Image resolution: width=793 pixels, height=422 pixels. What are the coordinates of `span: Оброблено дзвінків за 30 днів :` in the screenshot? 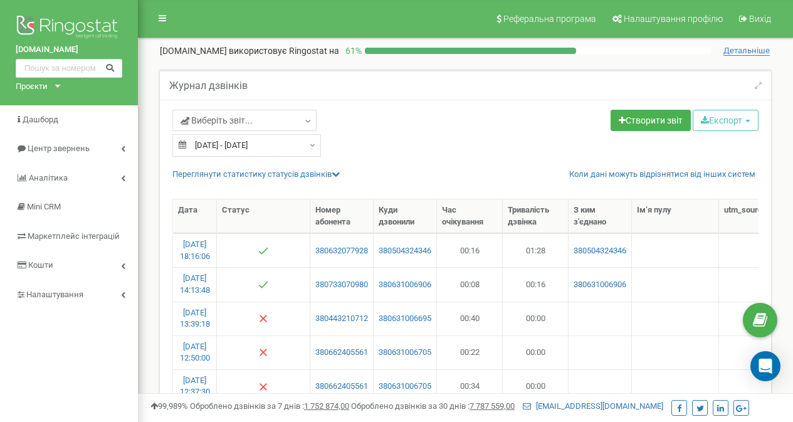 It's located at (432, 405).